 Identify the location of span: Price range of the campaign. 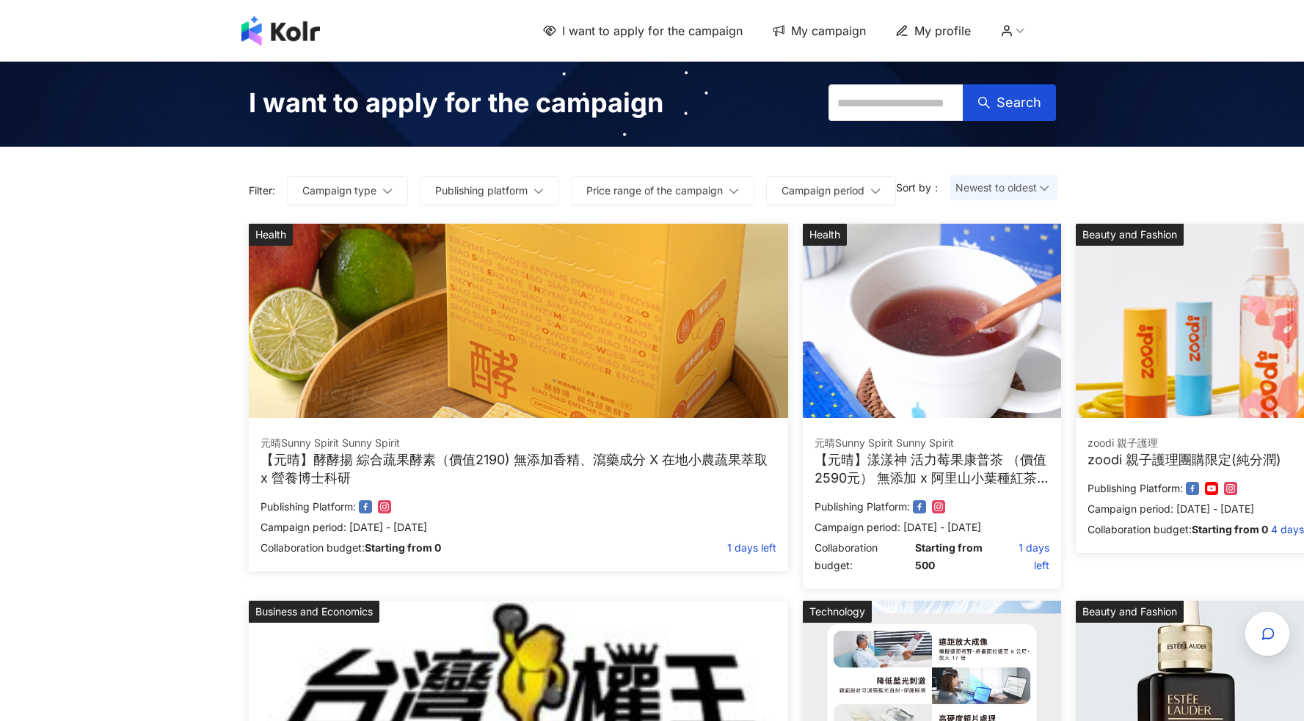
(655, 191).